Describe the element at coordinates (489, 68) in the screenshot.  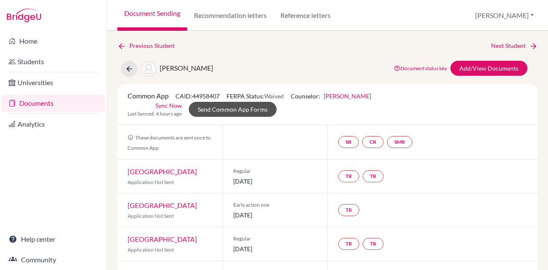
I see `a: Add/View Documents` at that location.